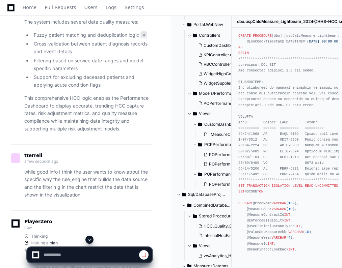 Image resolution: width=342 pixels, height=268 pixels. Describe the element at coordinates (217, 46) in the screenshot. I see `button: CustomDashboardDisplayController.cs` at that location.